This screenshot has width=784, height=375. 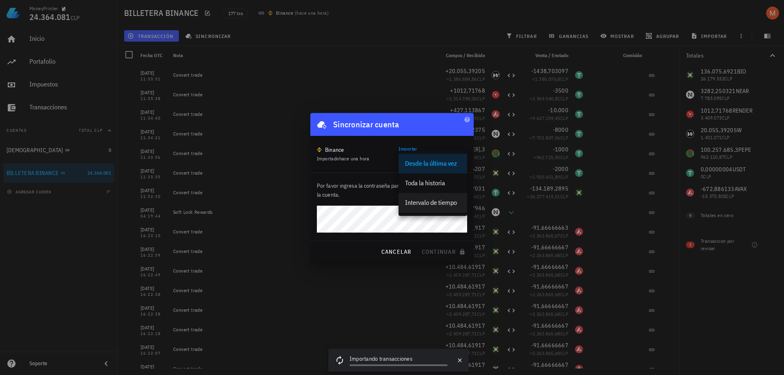 What do you see at coordinates (355, 159) in the screenshot?
I see `span: hace una hora` at bounding box center [355, 159].